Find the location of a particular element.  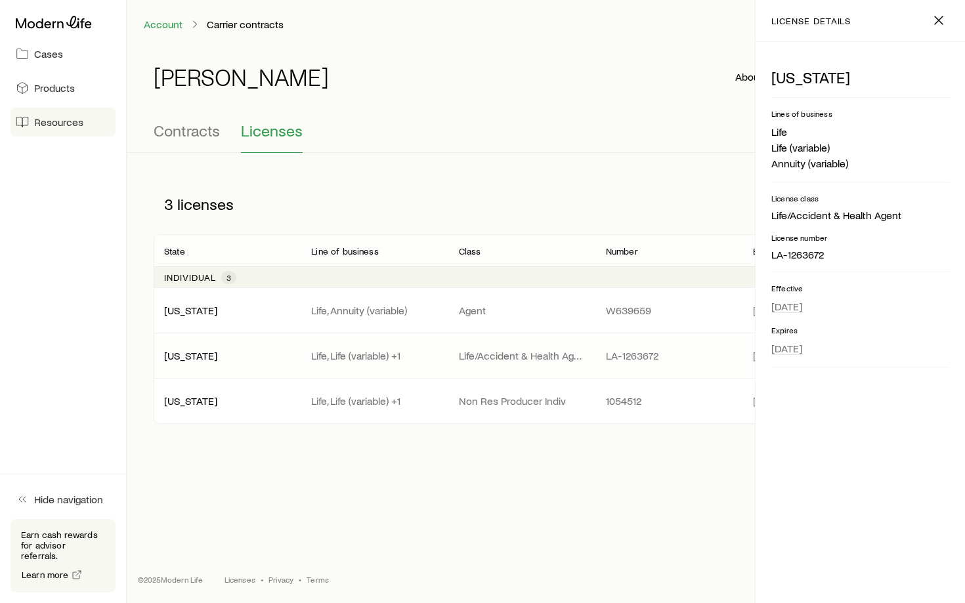

span: Contracts is located at coordinates (186, 131).